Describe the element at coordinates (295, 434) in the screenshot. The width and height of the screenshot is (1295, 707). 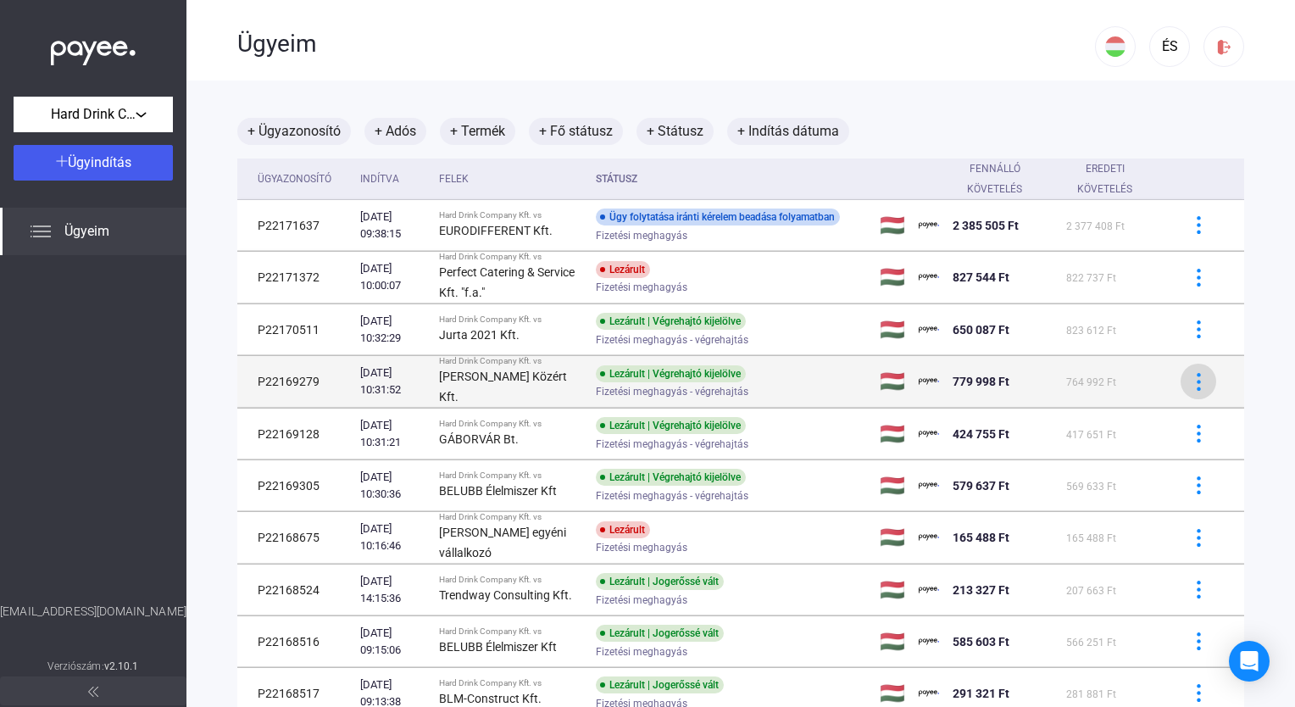
I see `td: P22169128` at that location.